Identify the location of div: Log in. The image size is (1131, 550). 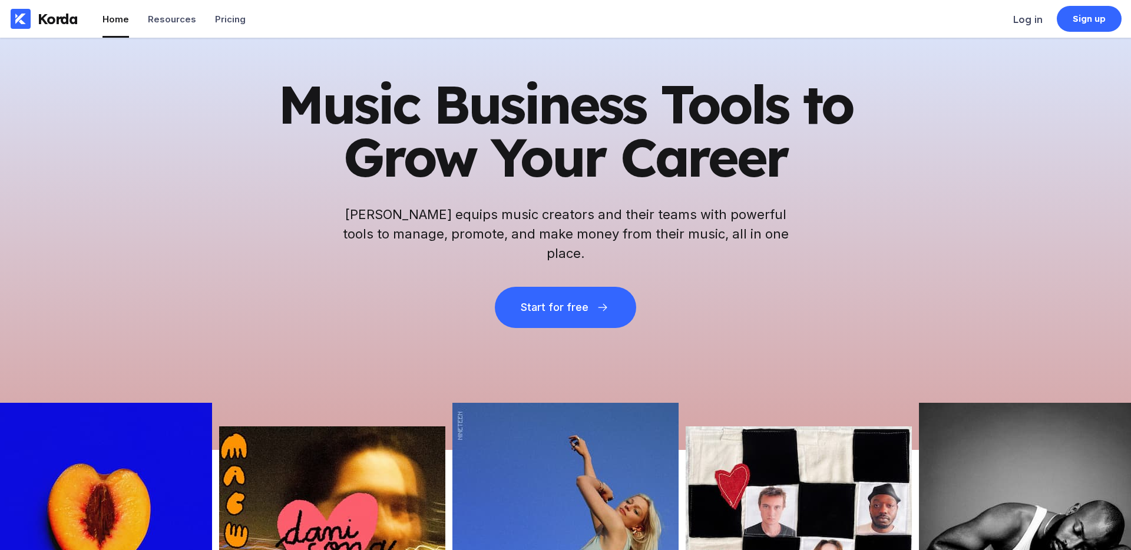
(1028, 19).